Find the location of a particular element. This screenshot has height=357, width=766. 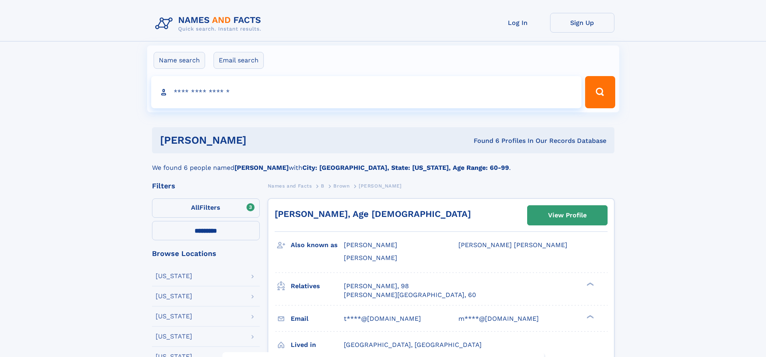

label: Name search is located at coordinates (179, 60).